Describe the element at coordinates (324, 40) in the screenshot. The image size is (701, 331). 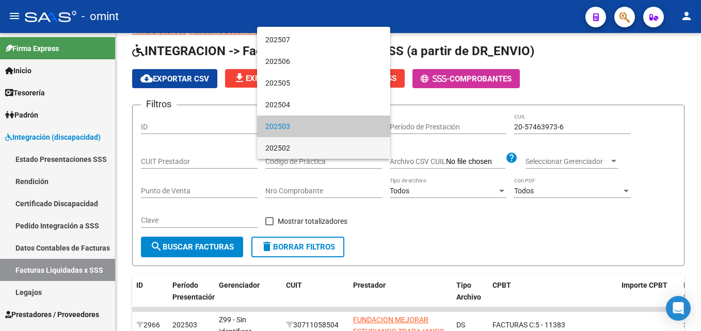
I see `span: 202507` at that location.